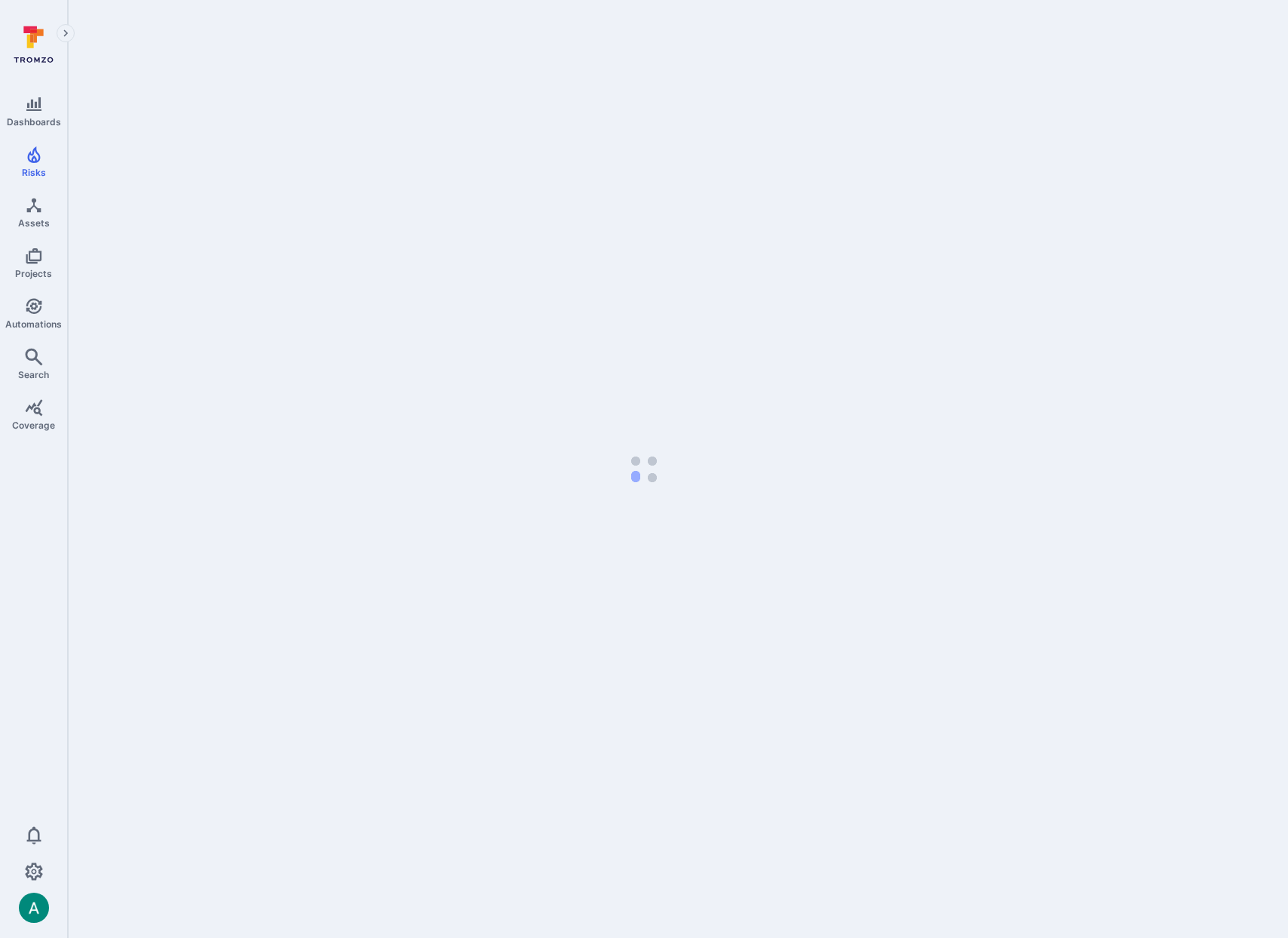 The image size is (1288, 938). What do you see at coordinates (34, 908) in the screenshot?
I see `img: ACg8ocLSa5mPYBaXNx3eFu_EmspyJX0laNWN7cXOFirfQ7srZveEpg=s96-c` at bounding box center [34, 908].